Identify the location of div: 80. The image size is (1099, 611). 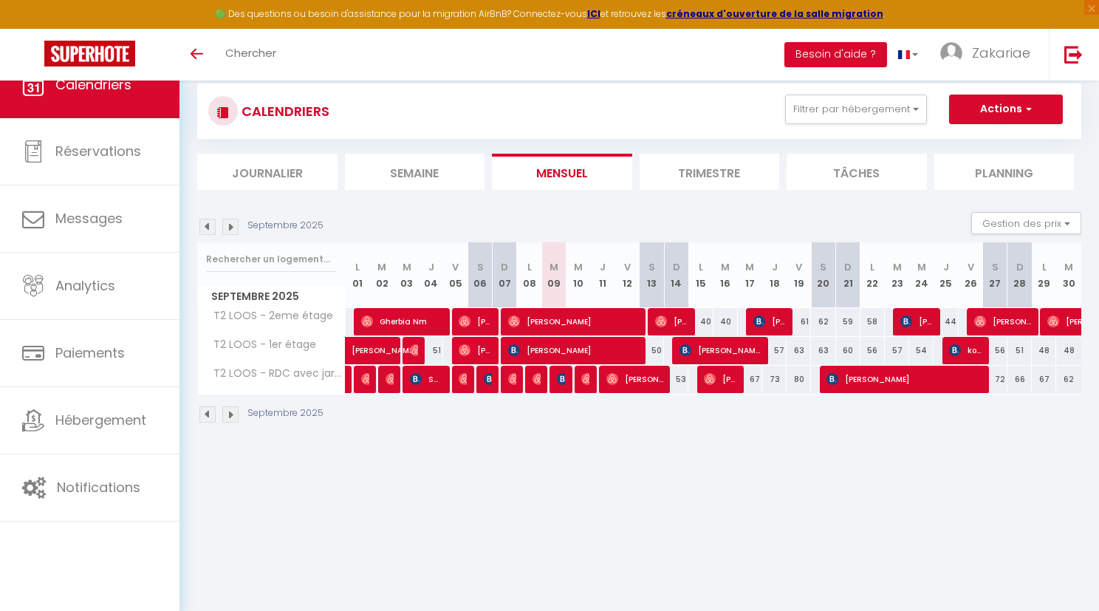
(798, 379).